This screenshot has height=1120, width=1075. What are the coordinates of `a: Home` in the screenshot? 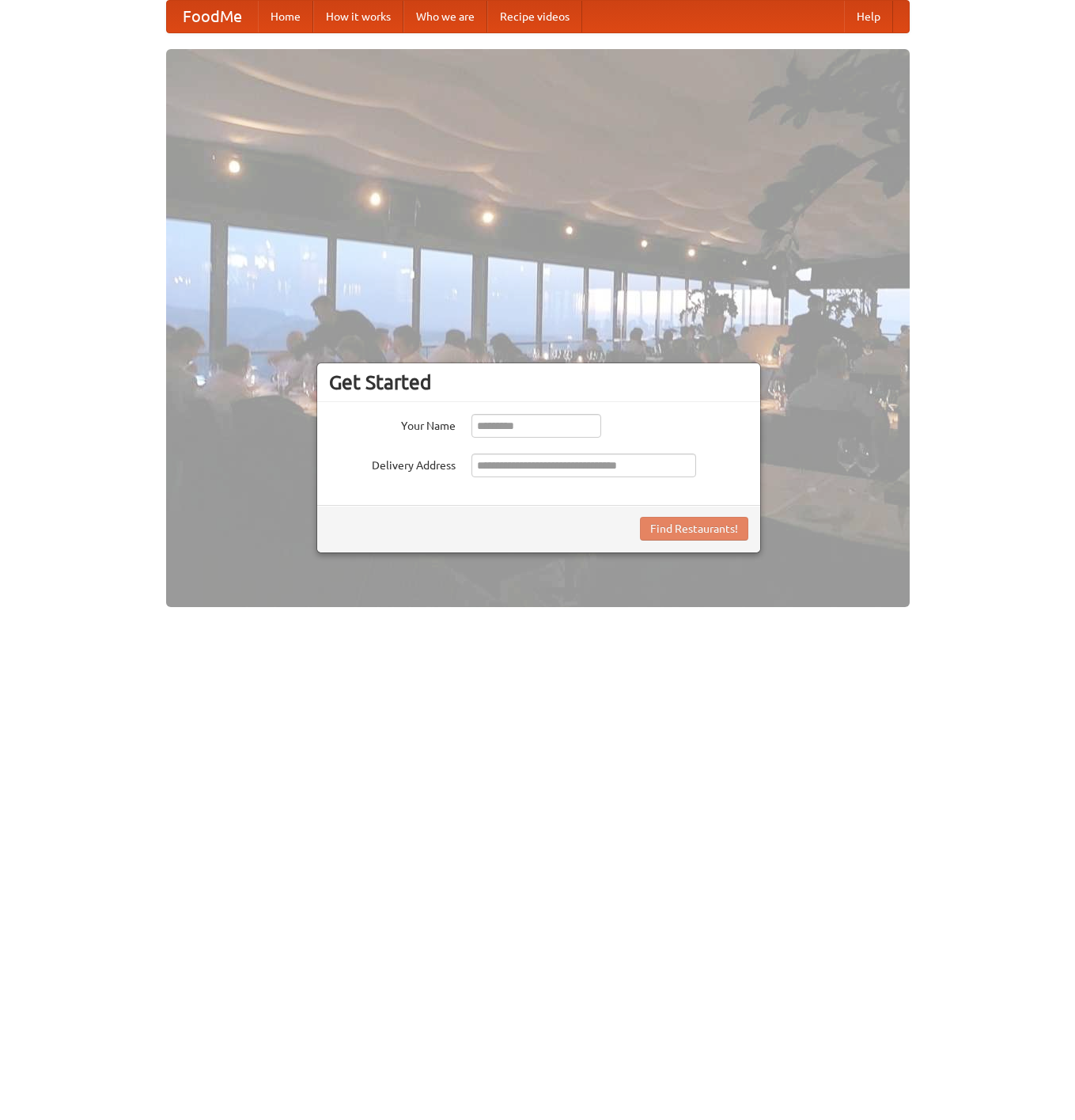 It's located at (286, 17).